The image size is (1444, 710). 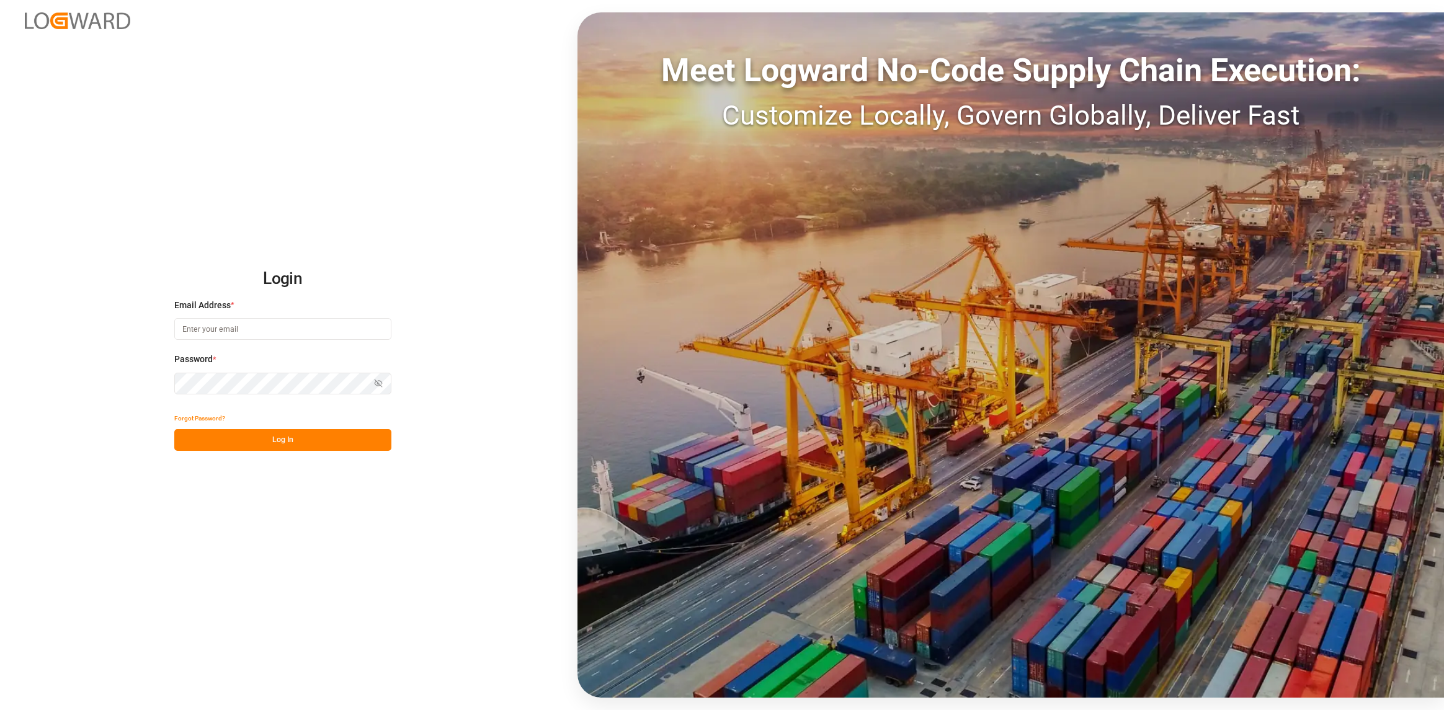 What do you see at coordinates (78, 20) in the screenshot?
I see `img: Logward_new_orange.png` at bounding box center [78, 20].